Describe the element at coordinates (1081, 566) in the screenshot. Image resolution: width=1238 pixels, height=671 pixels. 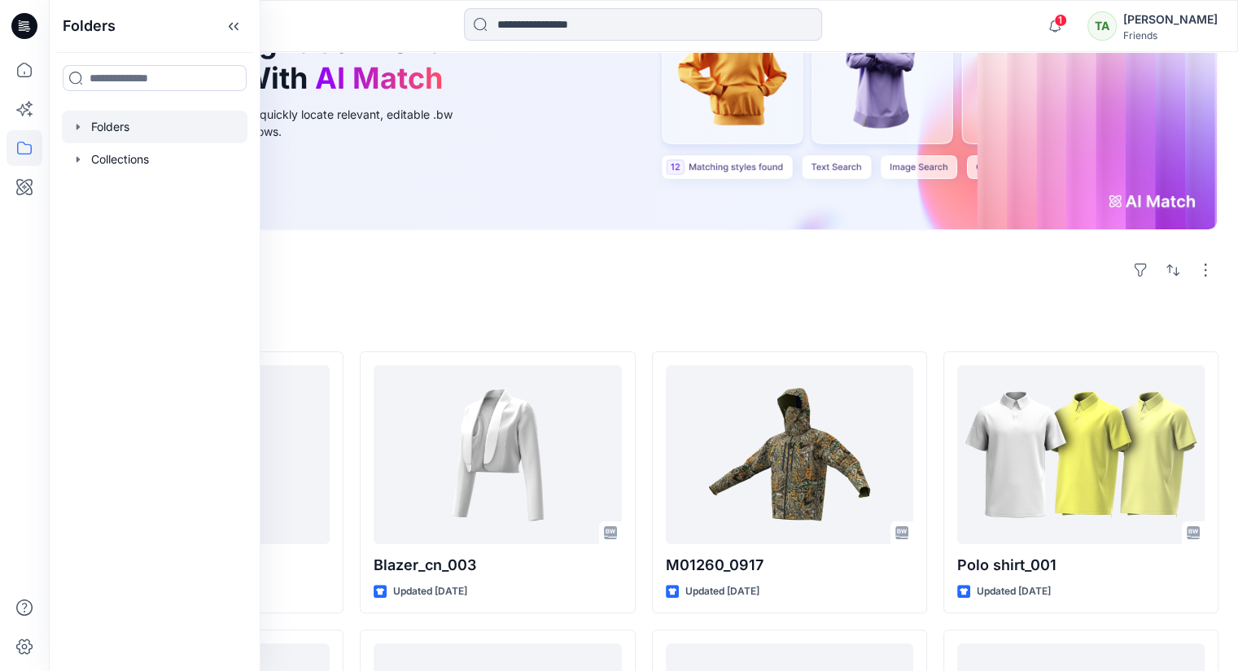
I see `p: Polo shirt_001` at that location.